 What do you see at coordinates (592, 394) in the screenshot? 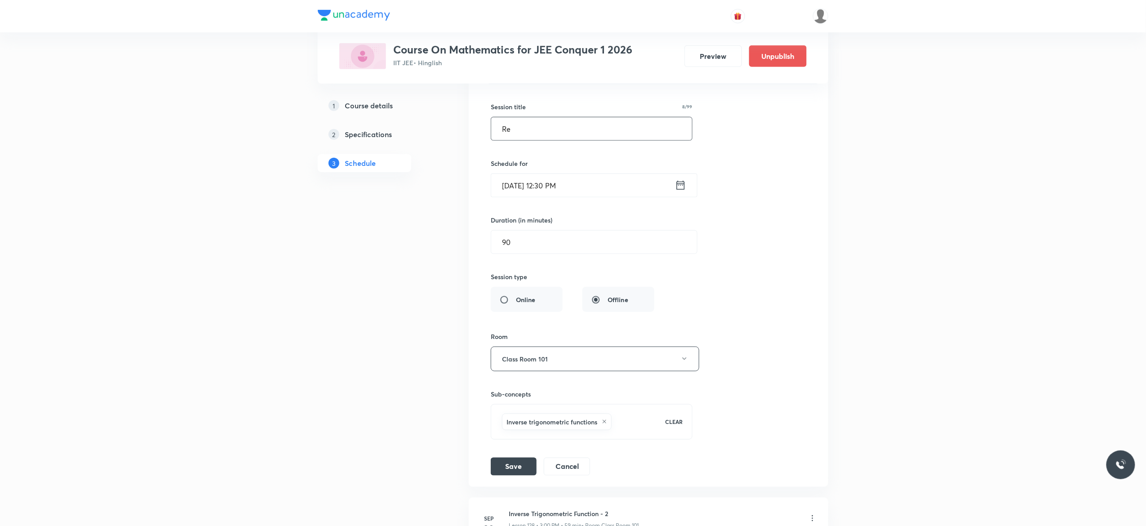
I see `h6: Sub-concepts` at bounding box center [592, 394].